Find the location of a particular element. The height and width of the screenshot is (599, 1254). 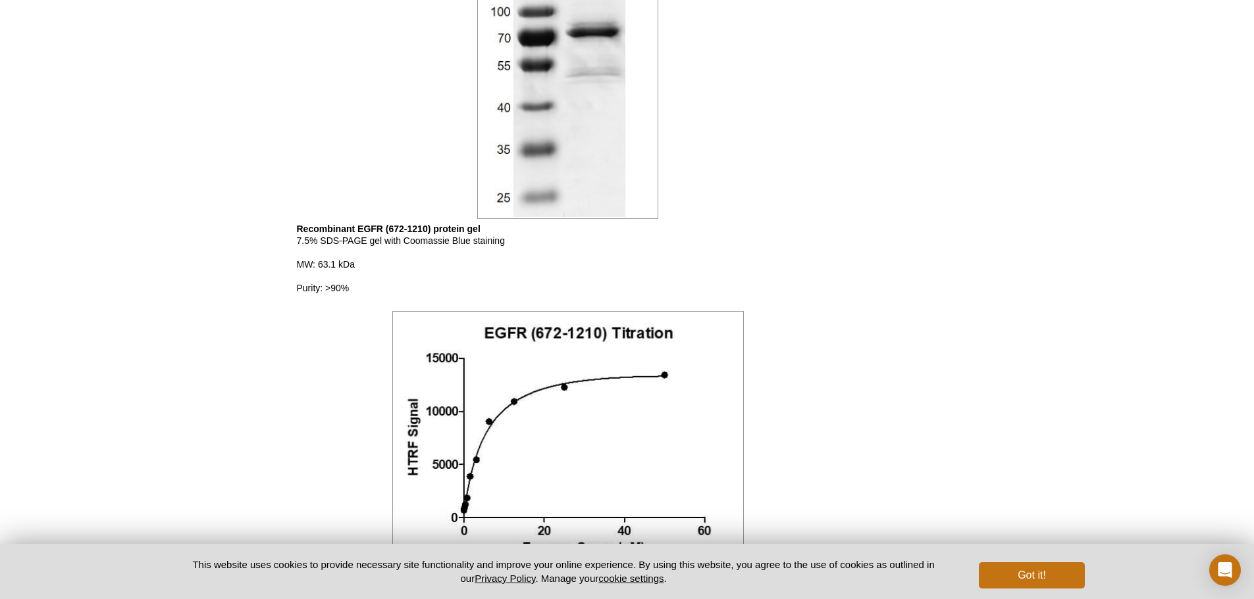

div: Open Intercom Messenger is located at coordinates (1225, 571).